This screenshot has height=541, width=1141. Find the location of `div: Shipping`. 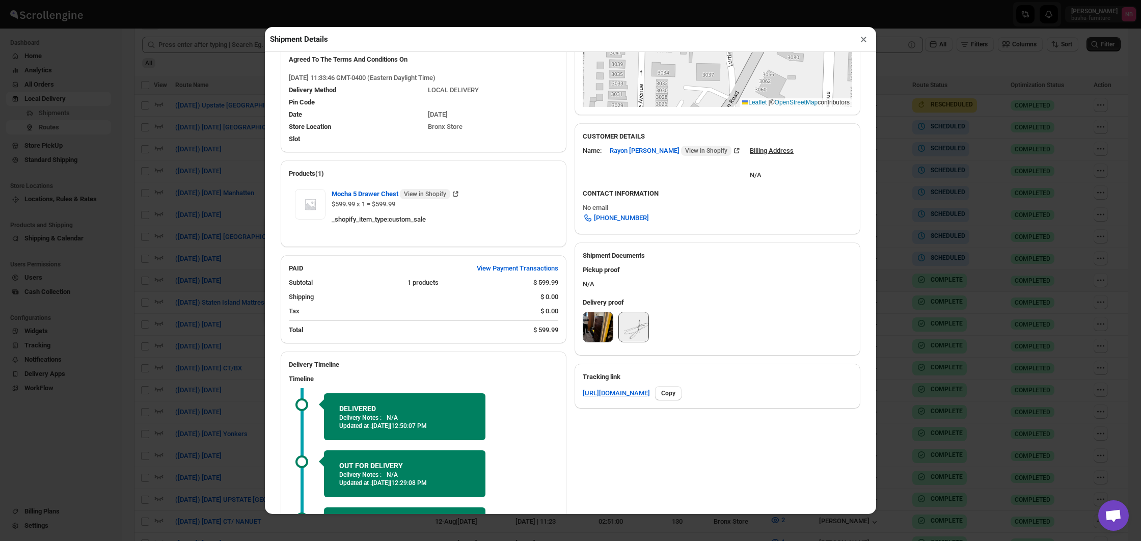

div: Shipping is located at coordinates (411, 297).